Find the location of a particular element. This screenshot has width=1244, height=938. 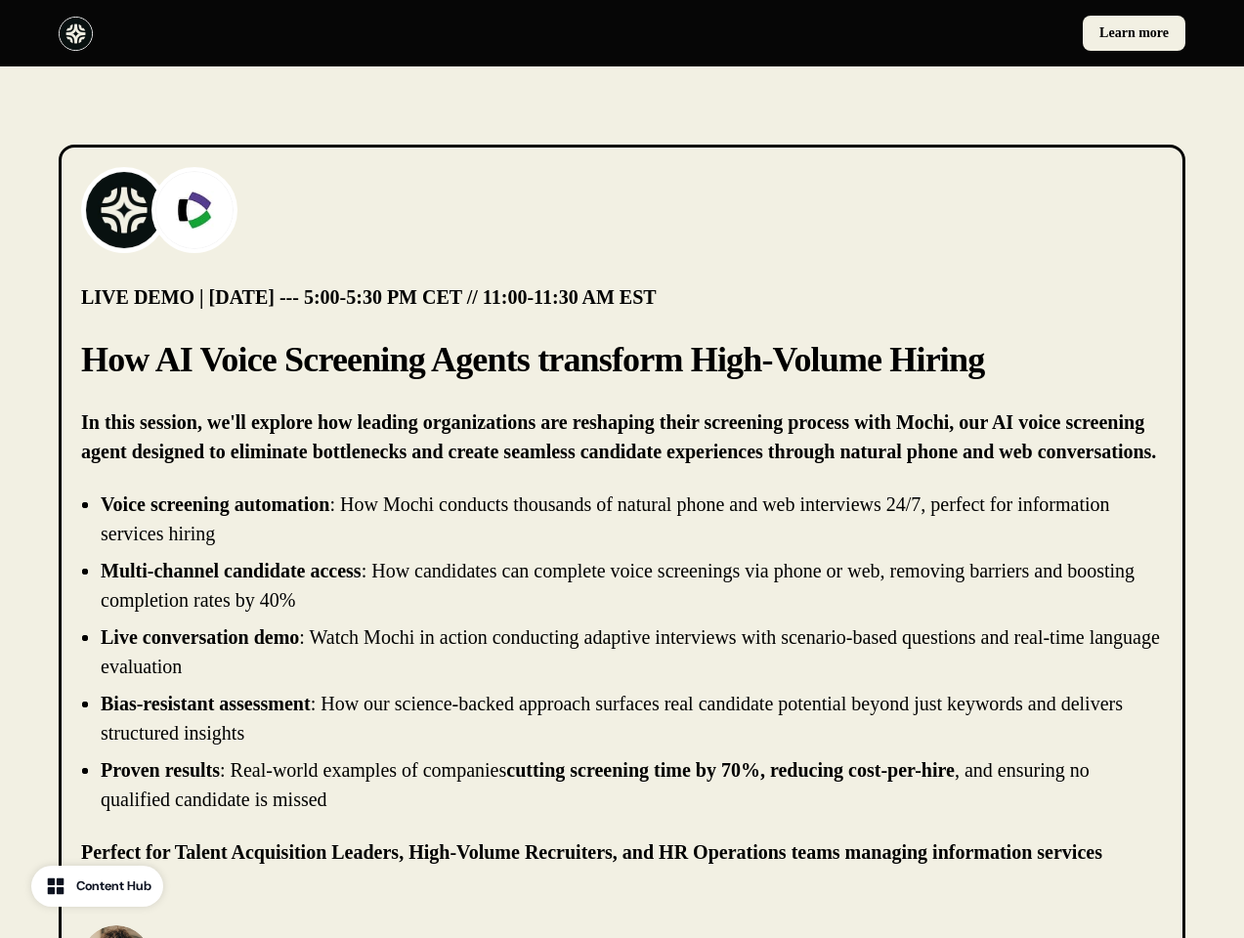

strong: Perfect for Talent Acquisition Leaders, High-Volume Recruiters, and HR Operations teams managing ... is located at coordinates (591, 867).